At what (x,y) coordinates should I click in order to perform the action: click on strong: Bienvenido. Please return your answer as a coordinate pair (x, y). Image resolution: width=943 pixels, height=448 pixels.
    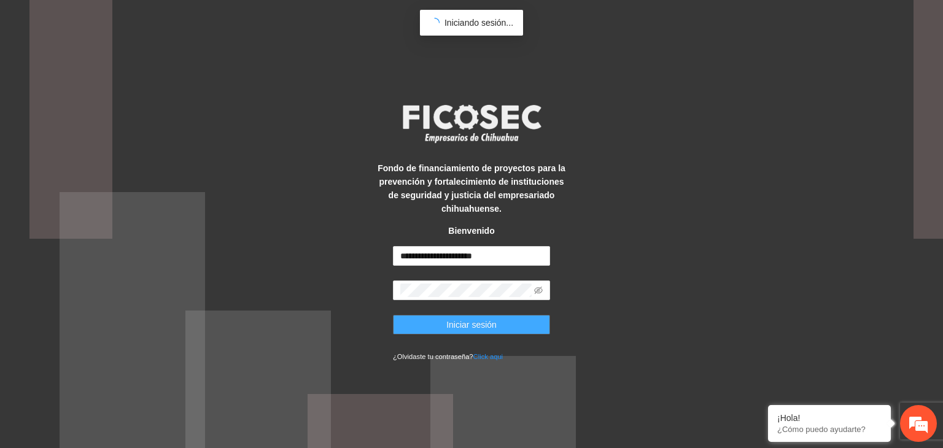
    Looking at the image, I should click on (471, 231).